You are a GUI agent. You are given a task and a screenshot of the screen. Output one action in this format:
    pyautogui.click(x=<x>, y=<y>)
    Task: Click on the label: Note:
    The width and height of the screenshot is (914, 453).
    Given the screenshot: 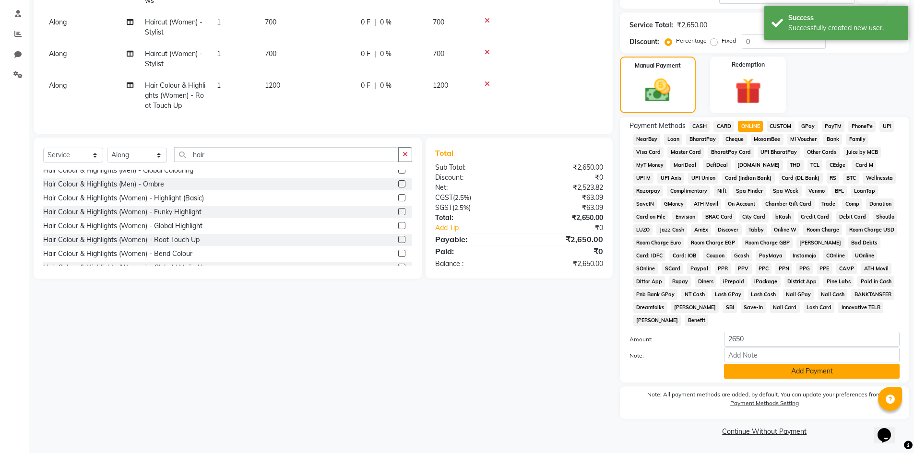 What is the action you would take?
    pyautogui.click(x=670, y=356)
    